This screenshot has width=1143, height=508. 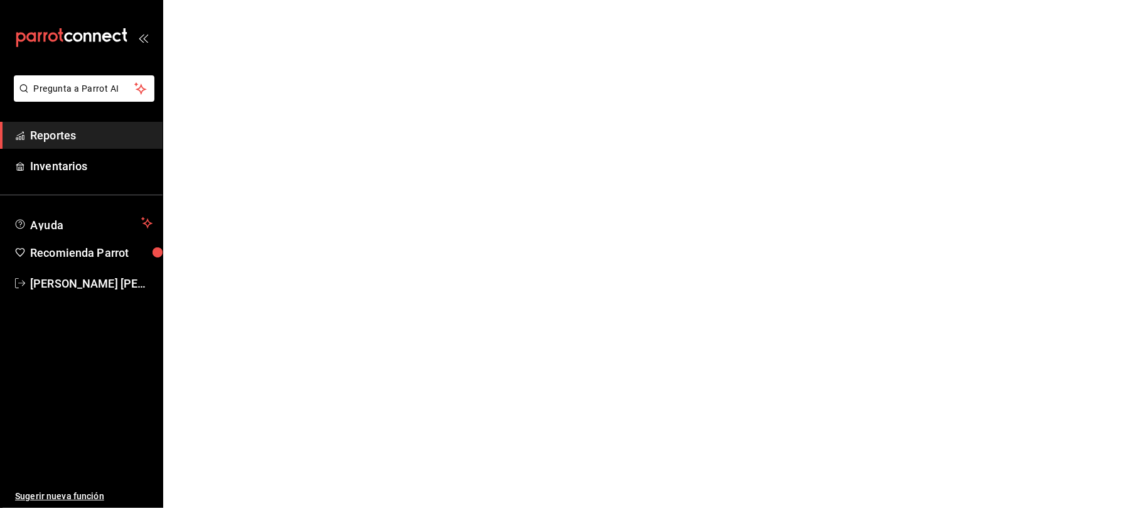 What do you see at coordinates (83, 223) in the screenshot?
I see `span: Ayuda` at bounding box center [83, 223].